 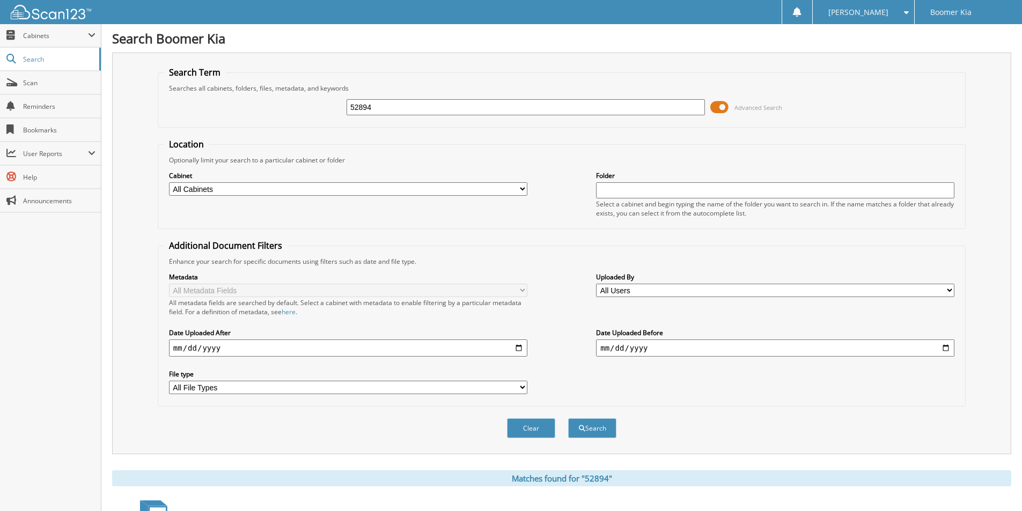 I want to click on legend: Search Term, so click(x=195, y=72).